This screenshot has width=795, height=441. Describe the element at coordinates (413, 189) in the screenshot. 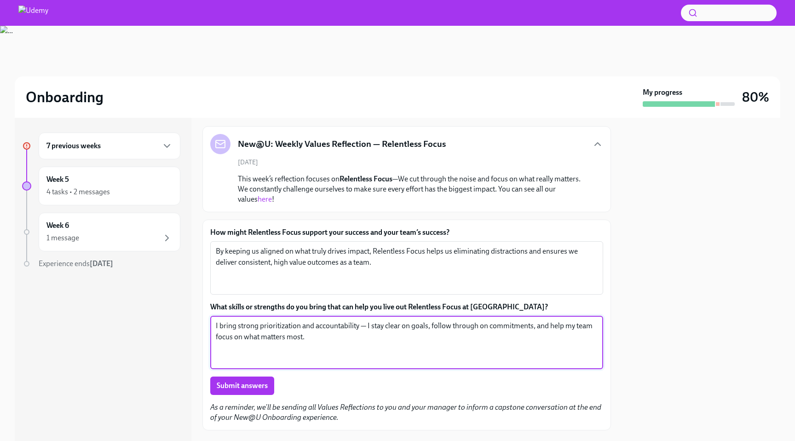

I see `p: This week’s reflection focuses on —We cut through the noise and focus on what really matters. We ...` at that location.